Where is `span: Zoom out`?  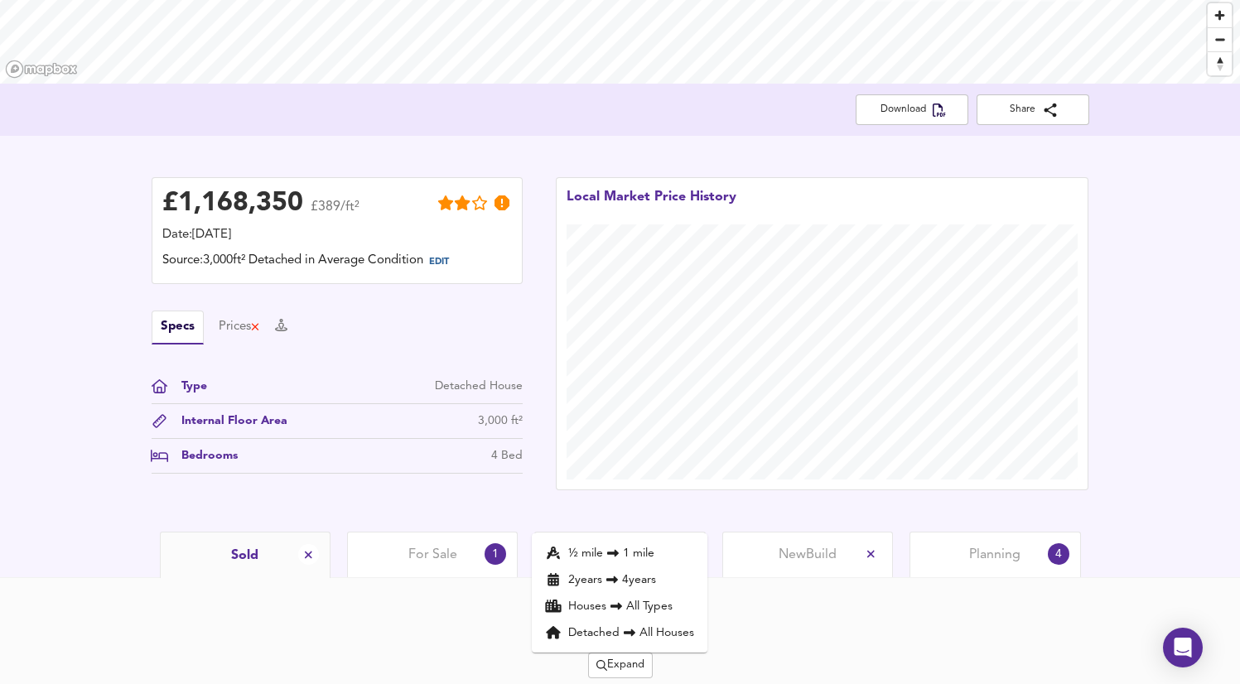 span: Zoom out is located at coordinates (1219, 40).